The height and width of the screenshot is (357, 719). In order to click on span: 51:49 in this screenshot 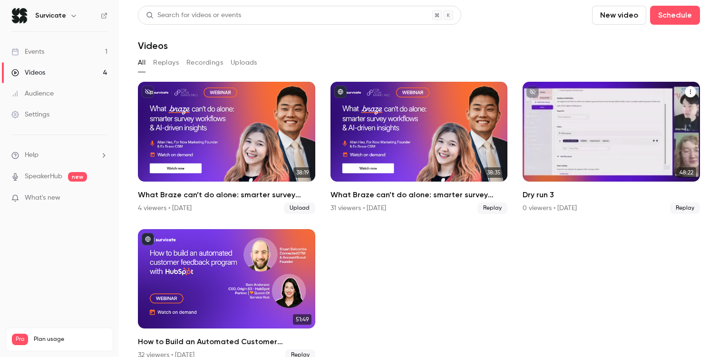, I will do `click(302, 320)`.